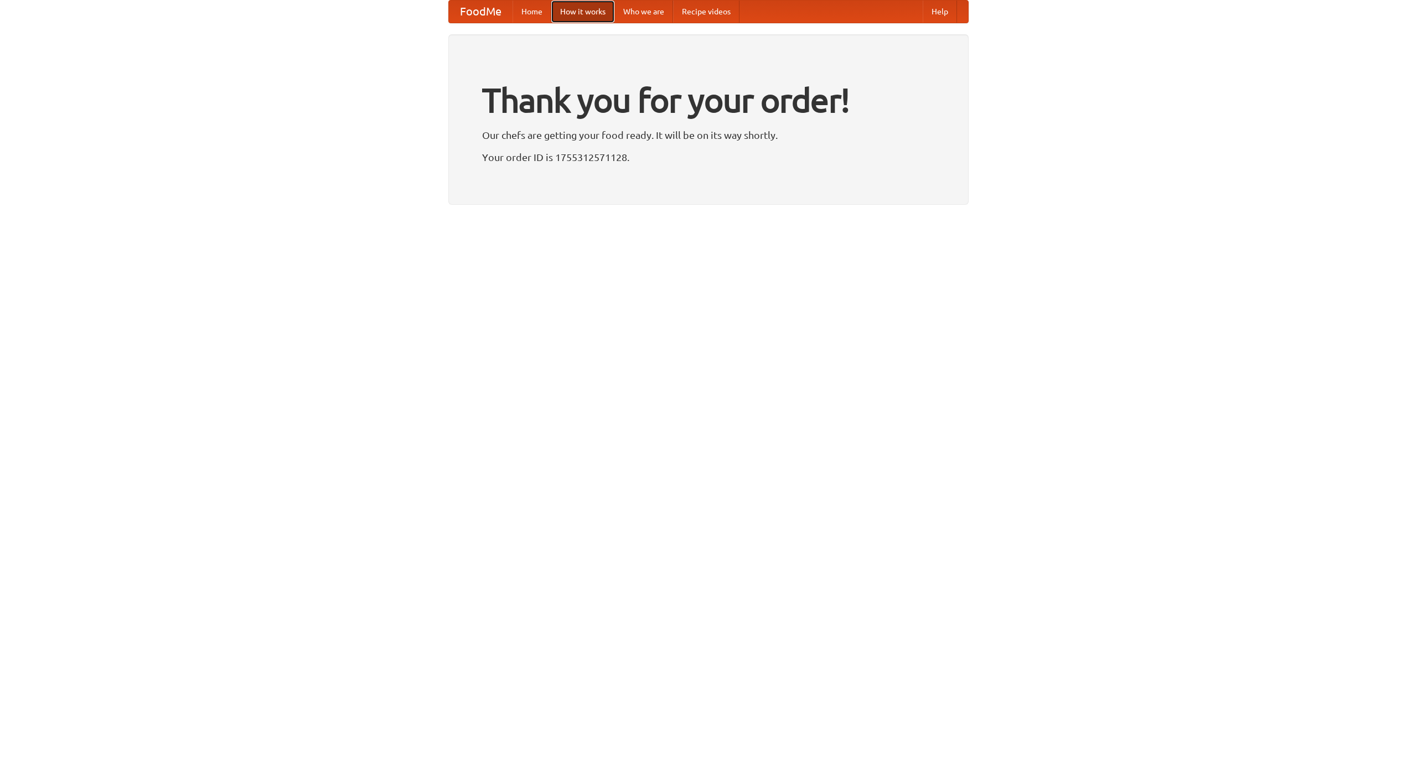 The height and width of the screenshot is (783, 1417). I want to click on a: Who we are, so click(644, 12).